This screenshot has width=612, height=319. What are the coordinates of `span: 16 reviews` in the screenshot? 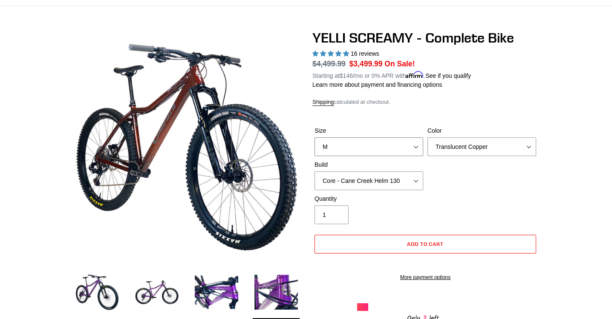 It's located at (365, 54).